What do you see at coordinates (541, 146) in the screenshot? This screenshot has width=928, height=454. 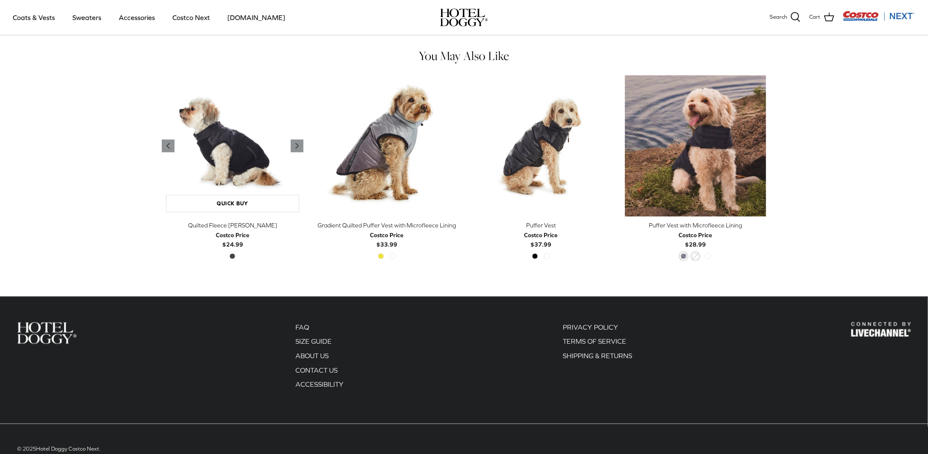 I see `a: Puffer Vest` at bounding box center [541, 146].